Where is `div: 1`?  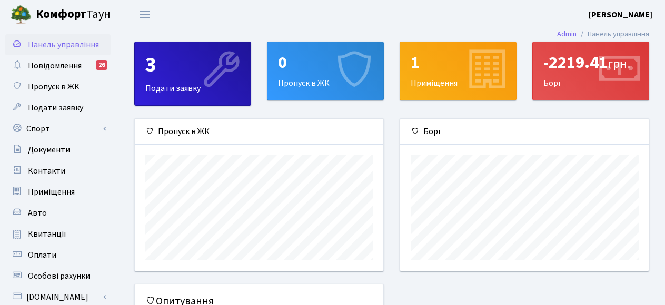 div: 1 is located at coordinates (458, 63).